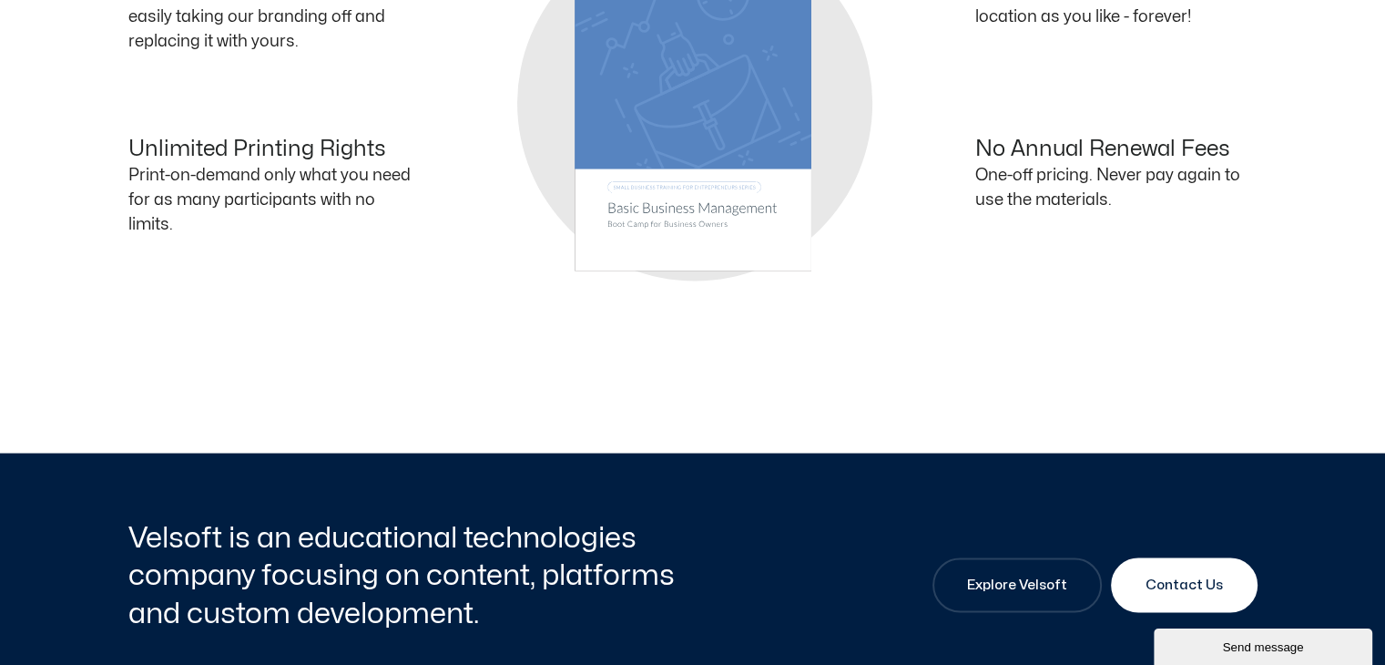 The height and width of the screenshot is (665, 1385). What do you see at coordinates (270, 148) in the screenshot?
I see `h4: Unlimited Printing Rights` at bounding box center [270, 148].